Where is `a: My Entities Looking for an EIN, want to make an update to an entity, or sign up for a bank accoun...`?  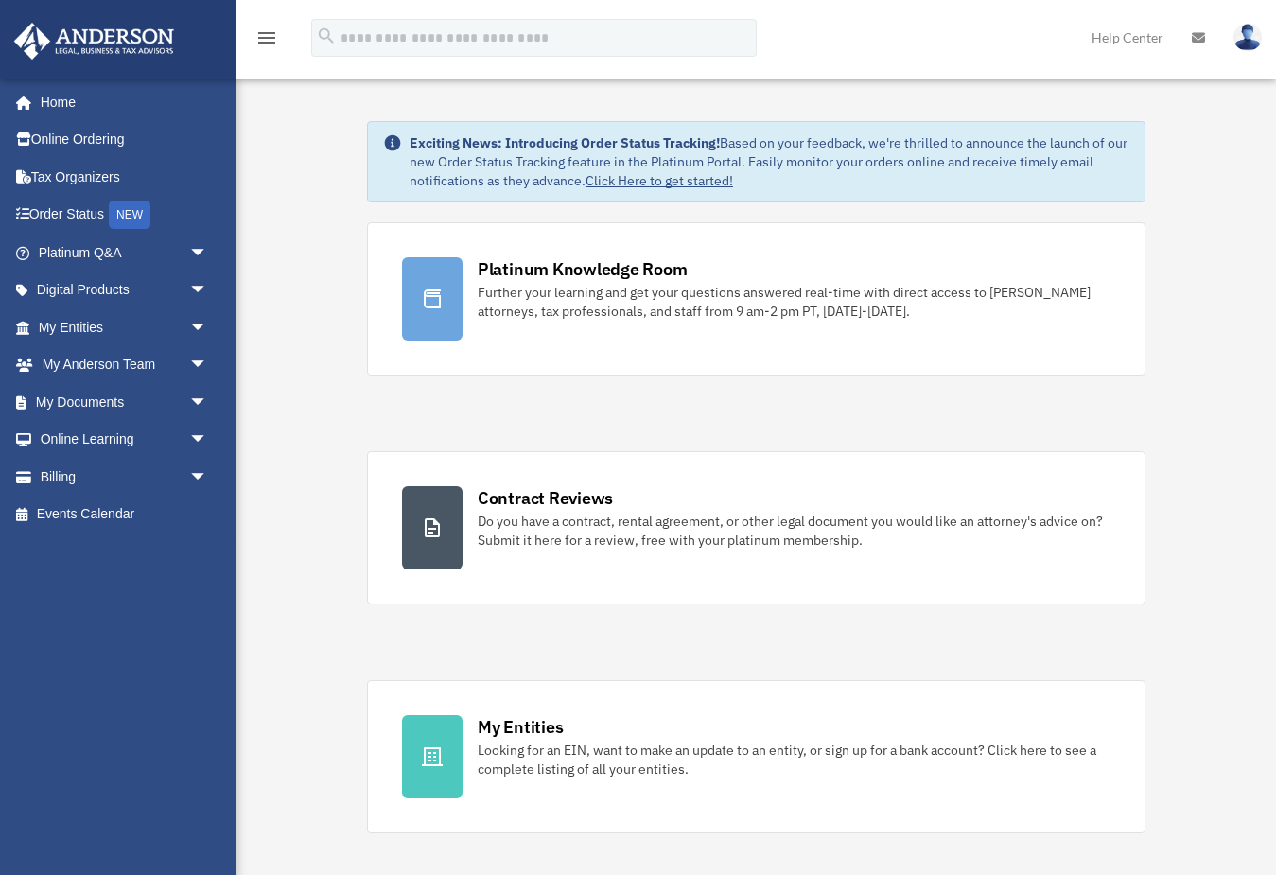
a: My Entities Looking for an EIN, want to make an update to an entity, or sign up for a bank accoun... is located at coordinates (756, 757).